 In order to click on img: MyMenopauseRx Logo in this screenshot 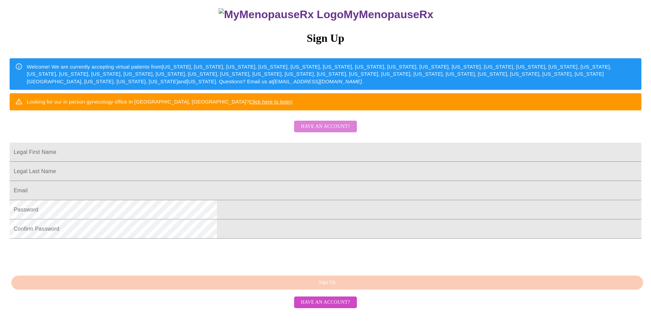, I will do `click(281, 14)`.